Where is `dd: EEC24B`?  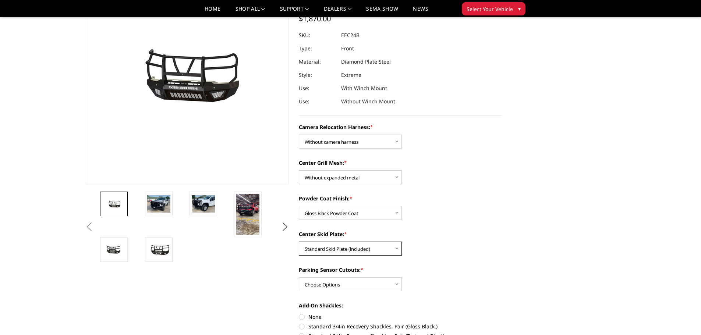 dd: EEC24B is located at coordinates (350, 35).